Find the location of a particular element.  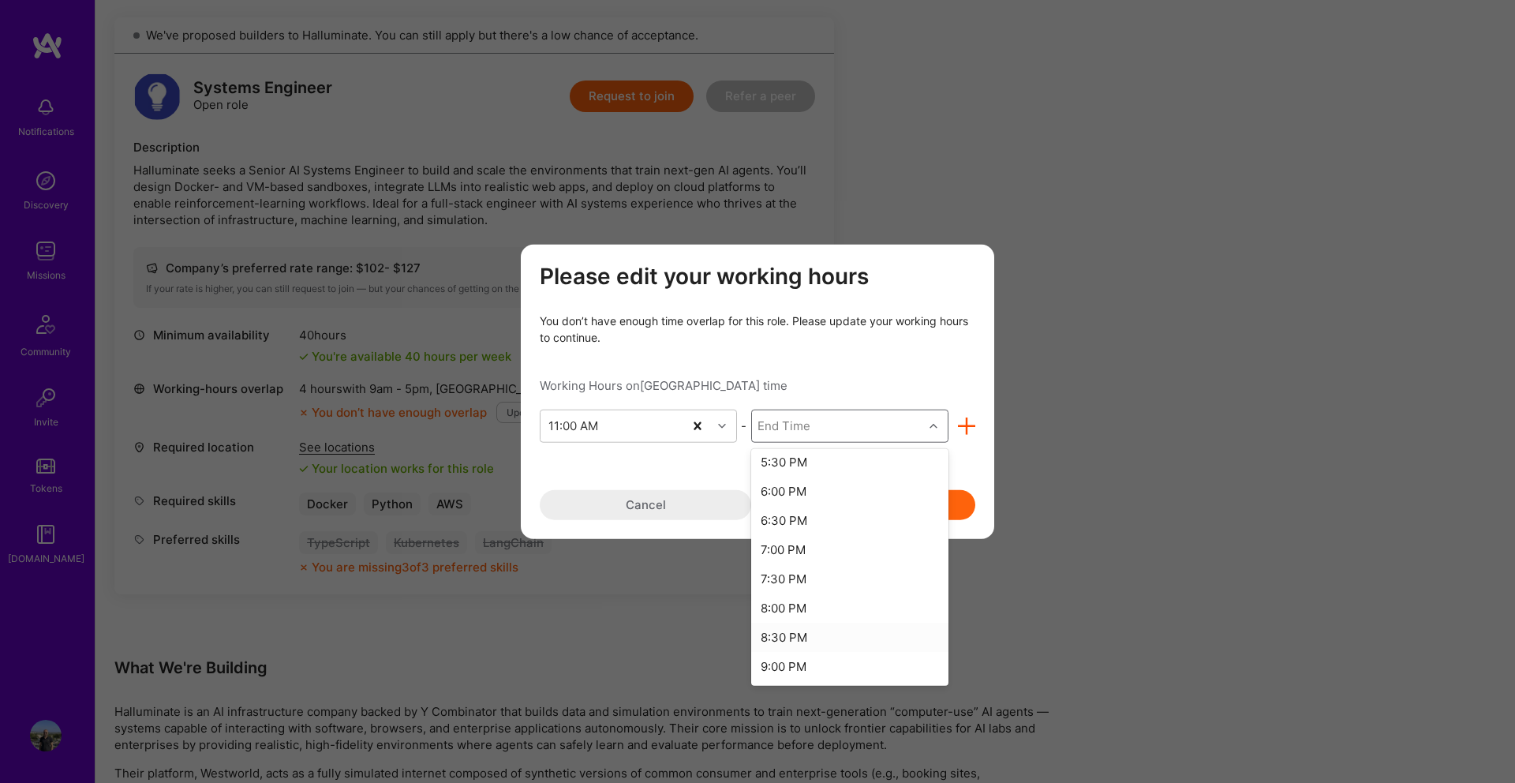

div: 7:30 PM is located at coordinates (850, 578).